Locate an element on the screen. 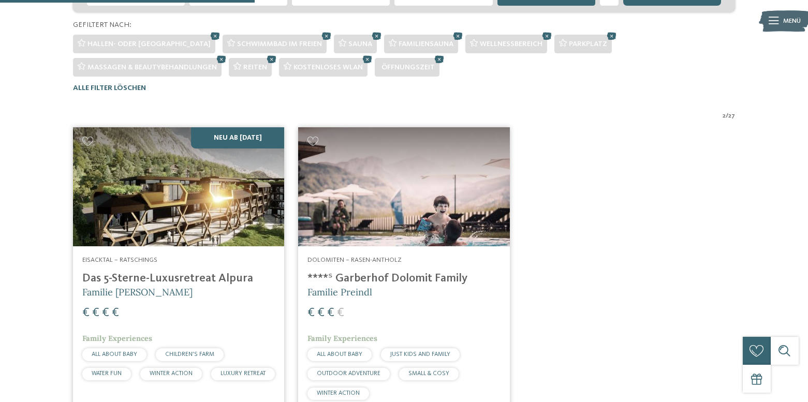  span: 2 is located at coordinates (724, 116).